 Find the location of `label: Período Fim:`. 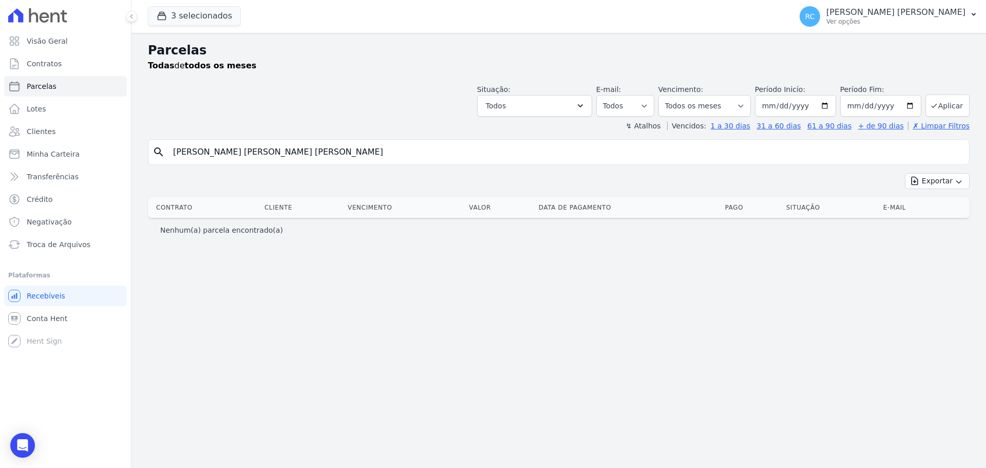

label: Período Fim: is located at coordinates (881, 89).